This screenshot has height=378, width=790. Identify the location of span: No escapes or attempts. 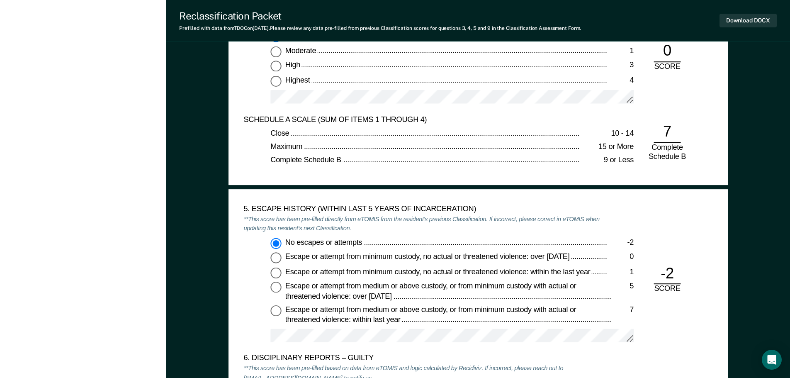
(324, 242).